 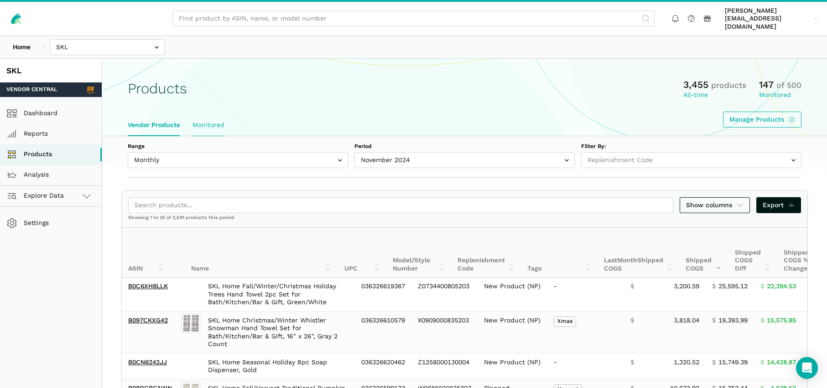 What do you see at coordinates (31, 90) in the screenshot?
I see `span: Vendor Central` at bounding box center [31, 90].